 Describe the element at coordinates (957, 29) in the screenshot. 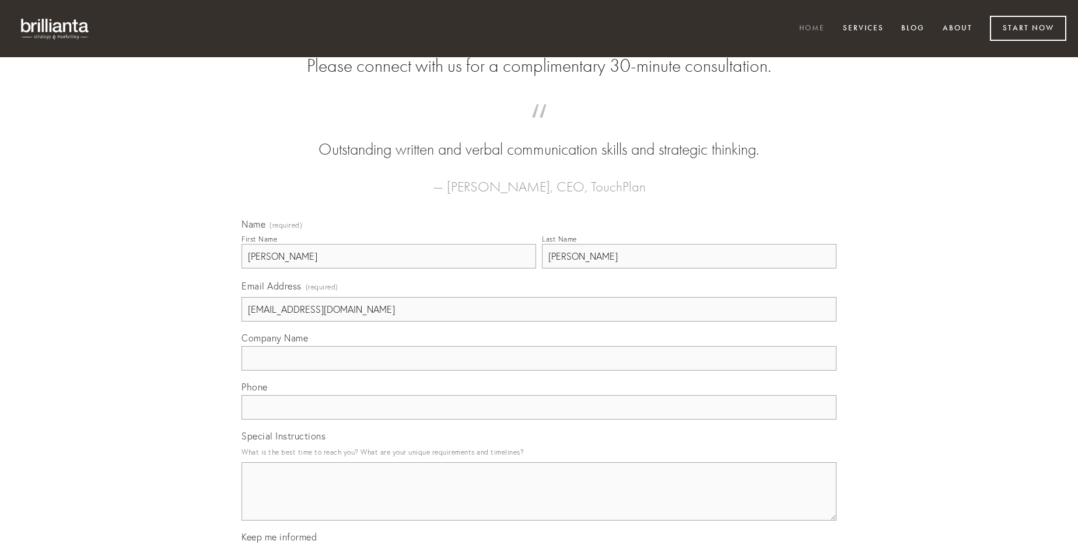

I see `a: About` at that location.